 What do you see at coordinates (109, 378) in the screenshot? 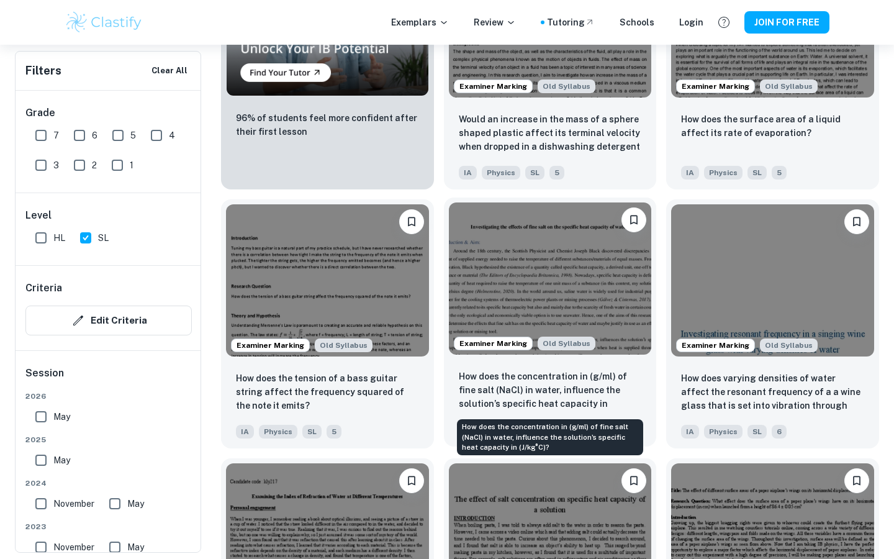
I see `h6: Session` at bounding box center [109, 378].